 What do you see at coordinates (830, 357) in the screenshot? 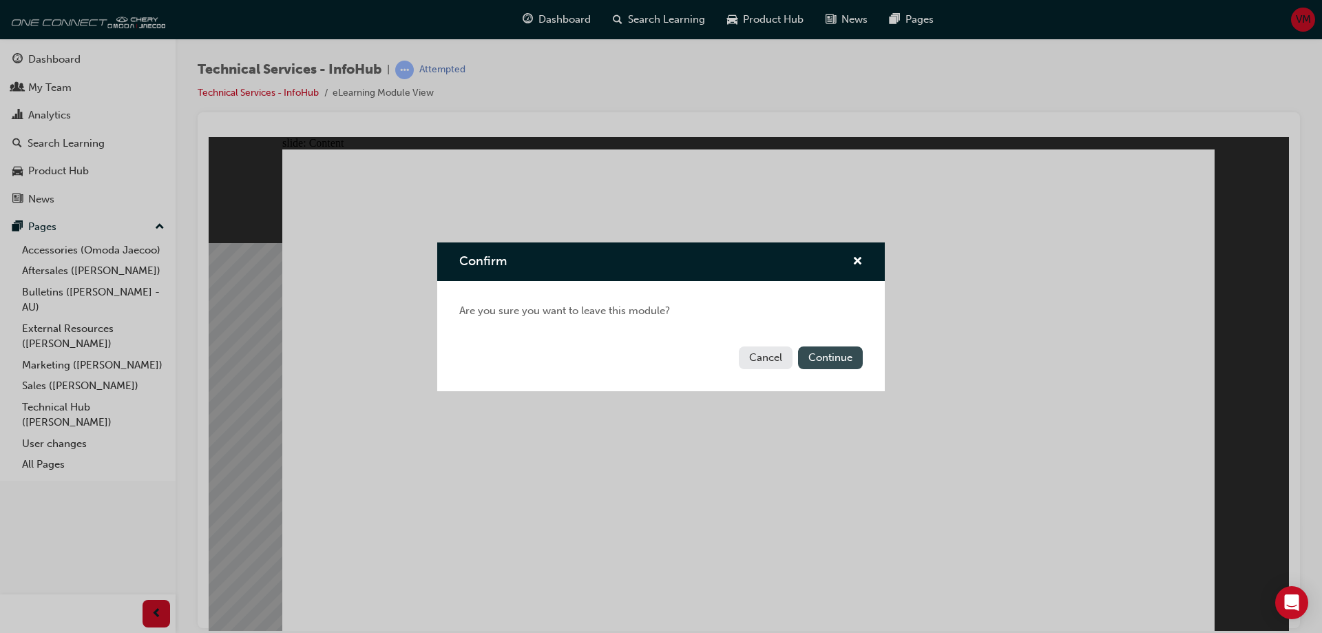
I see `button: Continue` at bounding box center [830, 357].